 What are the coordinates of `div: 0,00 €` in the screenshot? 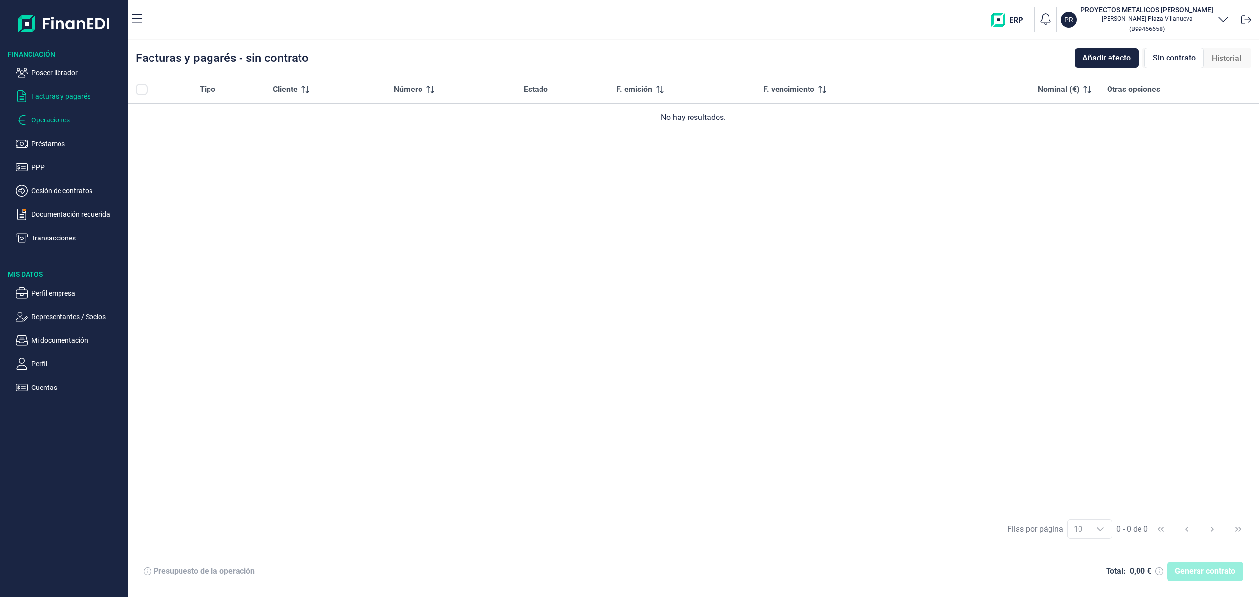 It's located at (1140, 571).